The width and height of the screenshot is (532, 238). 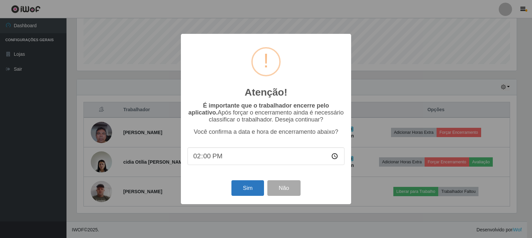 I want to click on button: Sim, so click(x=247, y=188).